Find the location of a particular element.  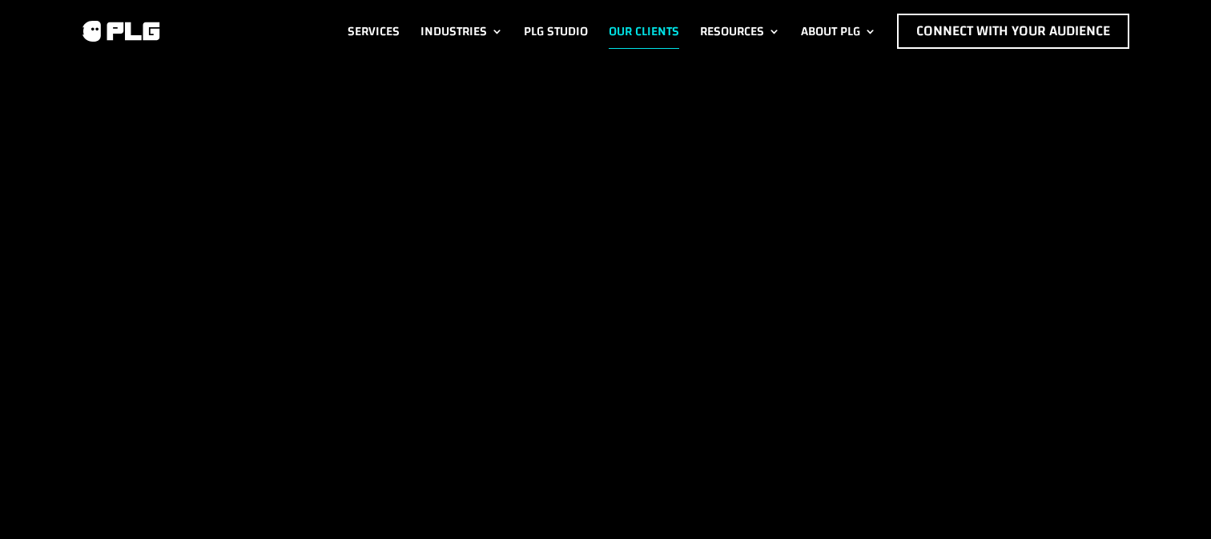

a: Industries is located at coordinates (461, 31).